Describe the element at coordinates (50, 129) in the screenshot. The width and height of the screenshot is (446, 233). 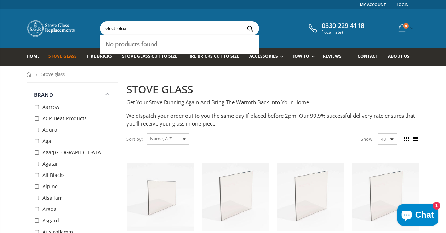
I see `span: Aduro` at that location.